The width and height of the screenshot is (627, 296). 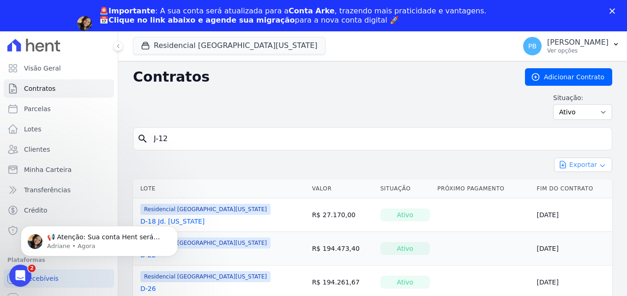 I want to click on a: D-26, so click(x=148, y=289).